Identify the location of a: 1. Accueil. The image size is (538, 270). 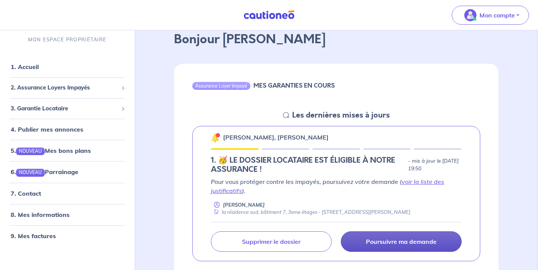
(25, 67).